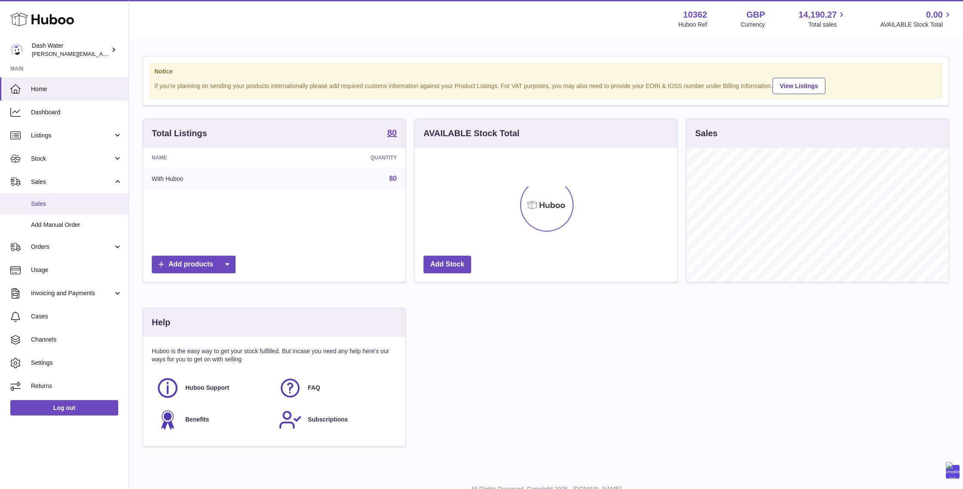 The width and height of the screenshot is (963, 489). Describe the element at coordinates (344, 158) in the screenshot. I see `th: Quantity` at that location.